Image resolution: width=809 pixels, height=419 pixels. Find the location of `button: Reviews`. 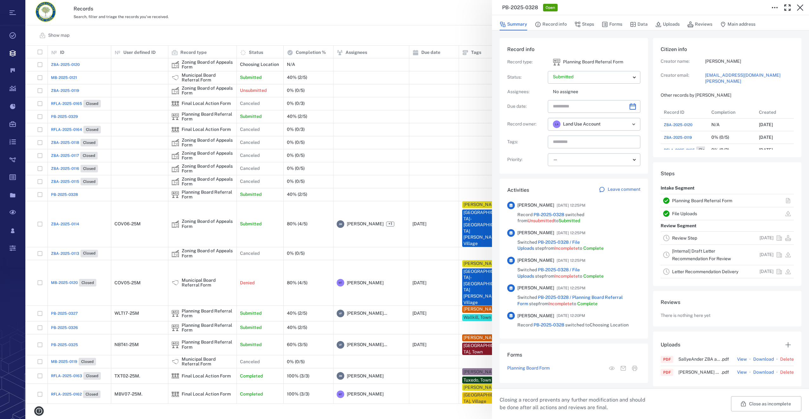

button: Reviews is located at coordinates (700, 24).